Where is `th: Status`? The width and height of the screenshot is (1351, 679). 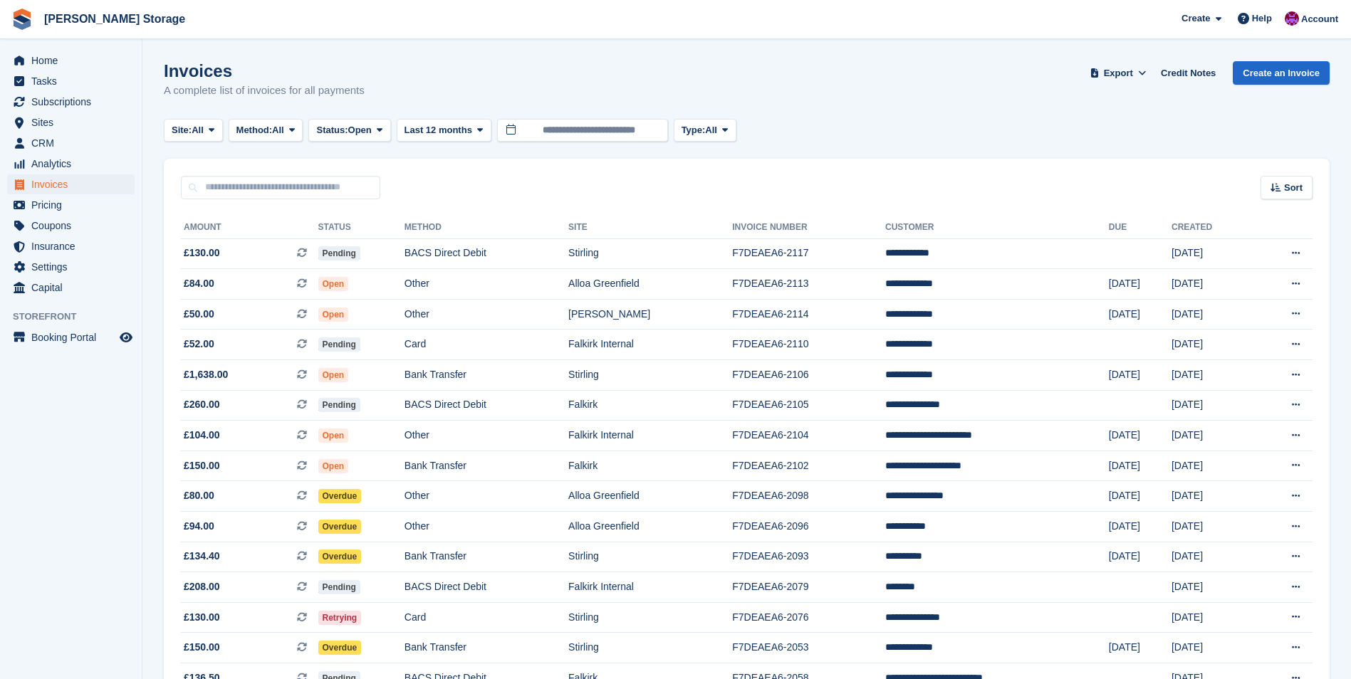 th: Status is located at coordinates (361, 228).